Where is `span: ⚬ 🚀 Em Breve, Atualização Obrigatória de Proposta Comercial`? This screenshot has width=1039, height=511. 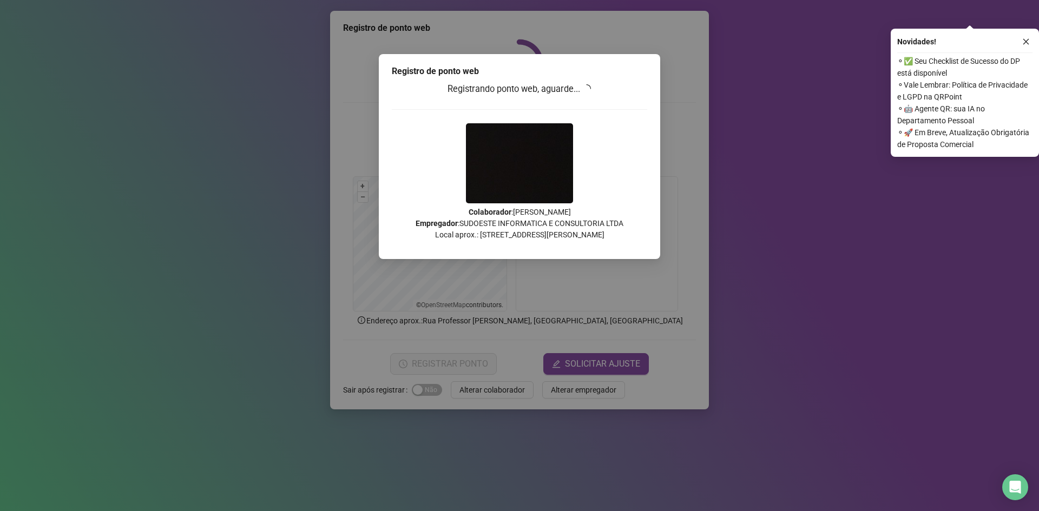
span: ⚬ 🚀 Em Breve, Atualização Obrigatória de Proposta Comercial is located at coordinates (965, 139).